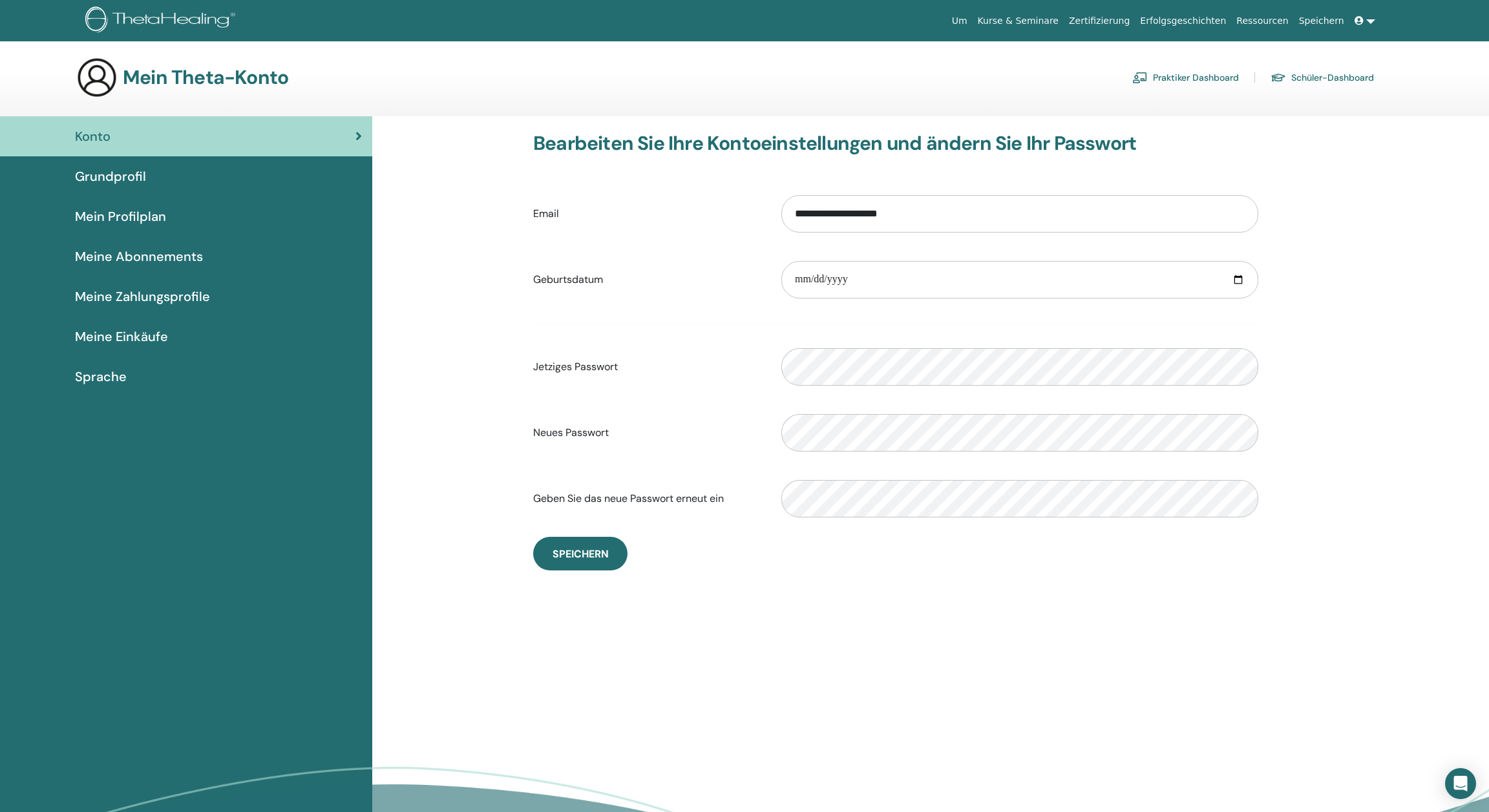 This screenshot has height=812, width=1489. What do you see at coordinates (896, 144) in the screenshot?
I see `h3: Bearbeiten Sie Ihre Kontoeinstellungen und ändern Sie Ihr Passwort` at bounding box center [896, 144].